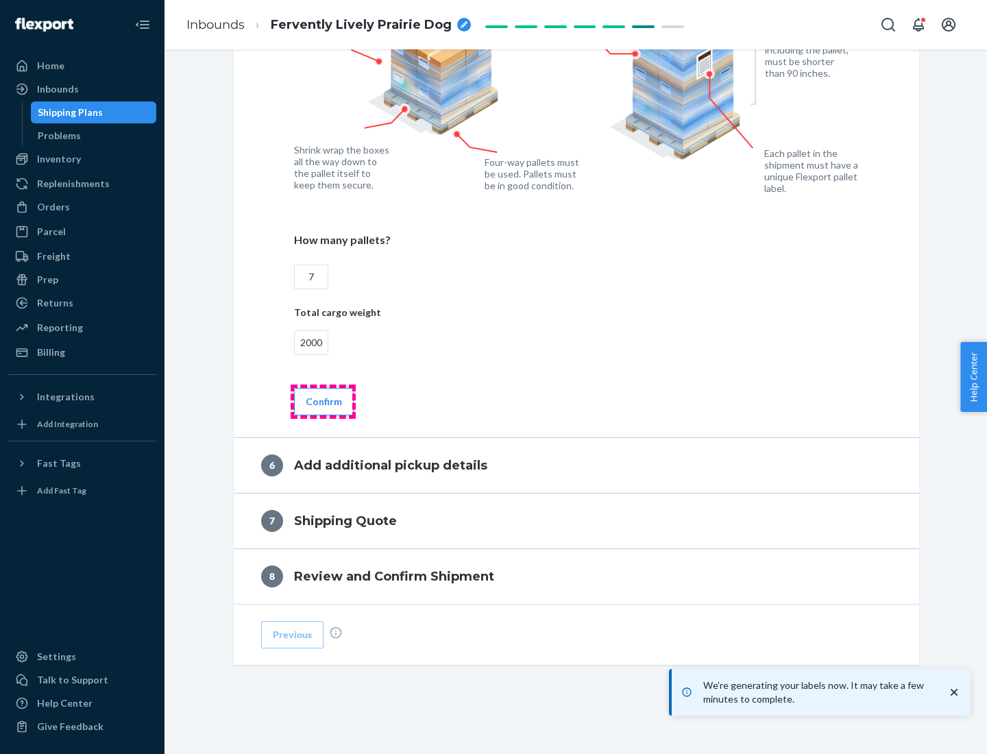 This screenshot has width=987, height=754. Describe the element at coordinates (576, 576) in the screenshot. I see `button: 8Review and Confirm Shipment` at that location.